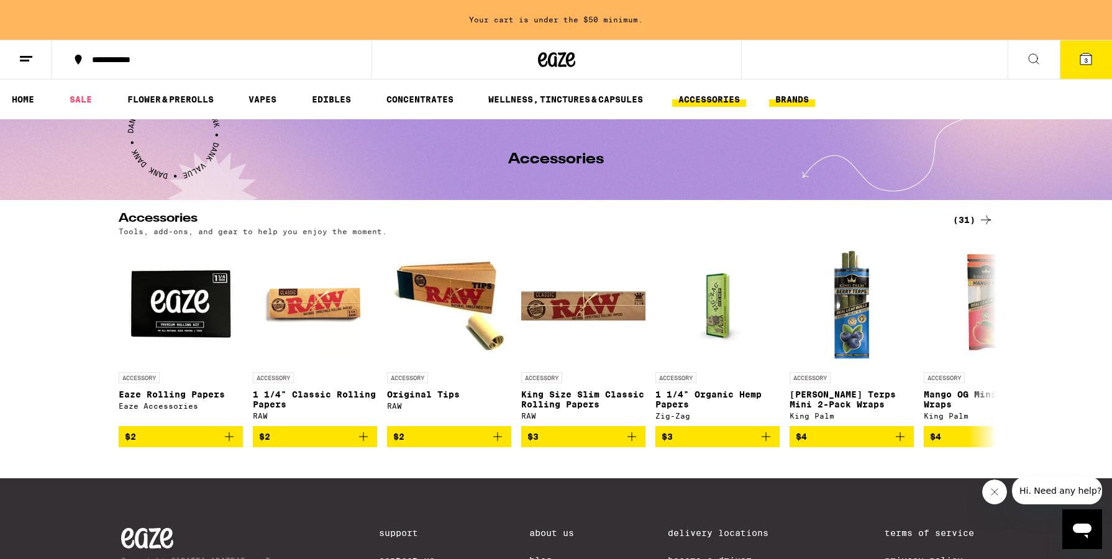  Describe the element at coordinates (565, 99) in the screenshot. I see `a: WELLNESS, TINCTURES & CAPSULES` at that location.